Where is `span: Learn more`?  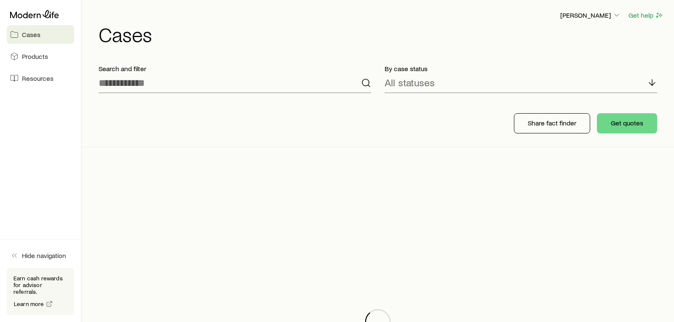 span: Learn more is located at coordinates (29, 304).